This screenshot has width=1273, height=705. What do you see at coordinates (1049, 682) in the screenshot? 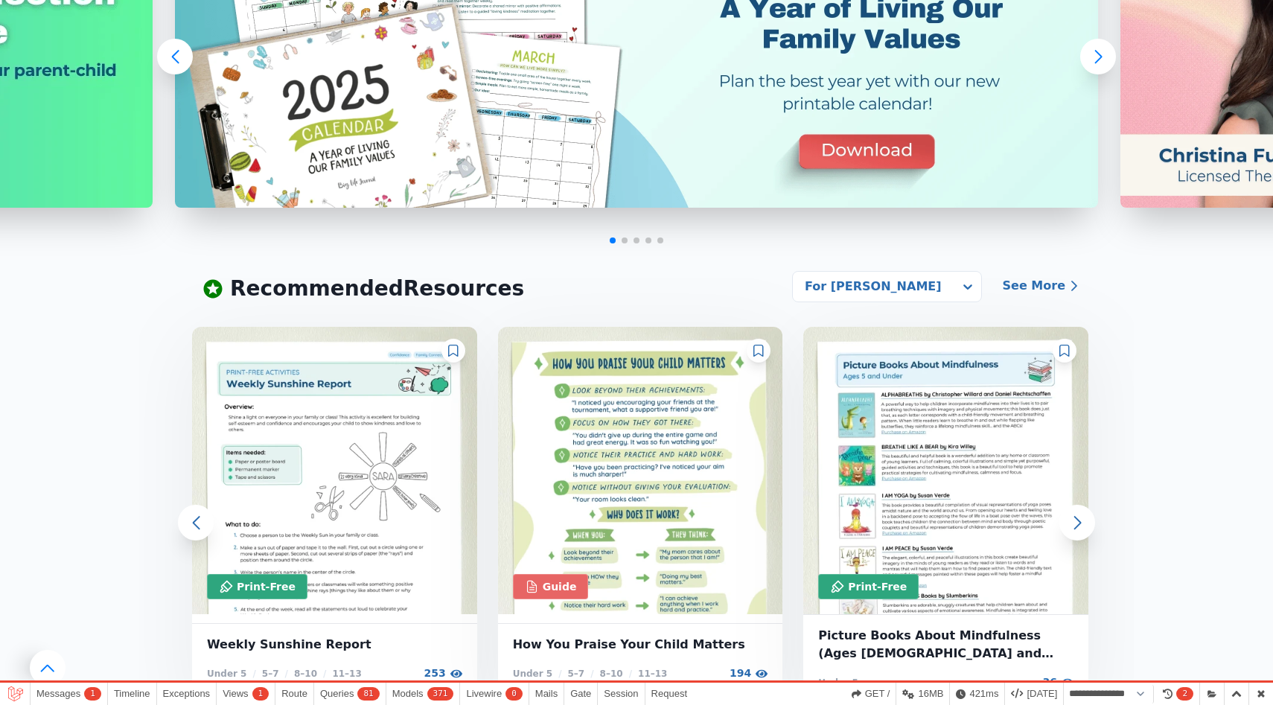
I see `p: 36` at bounding box center [1049, 682].